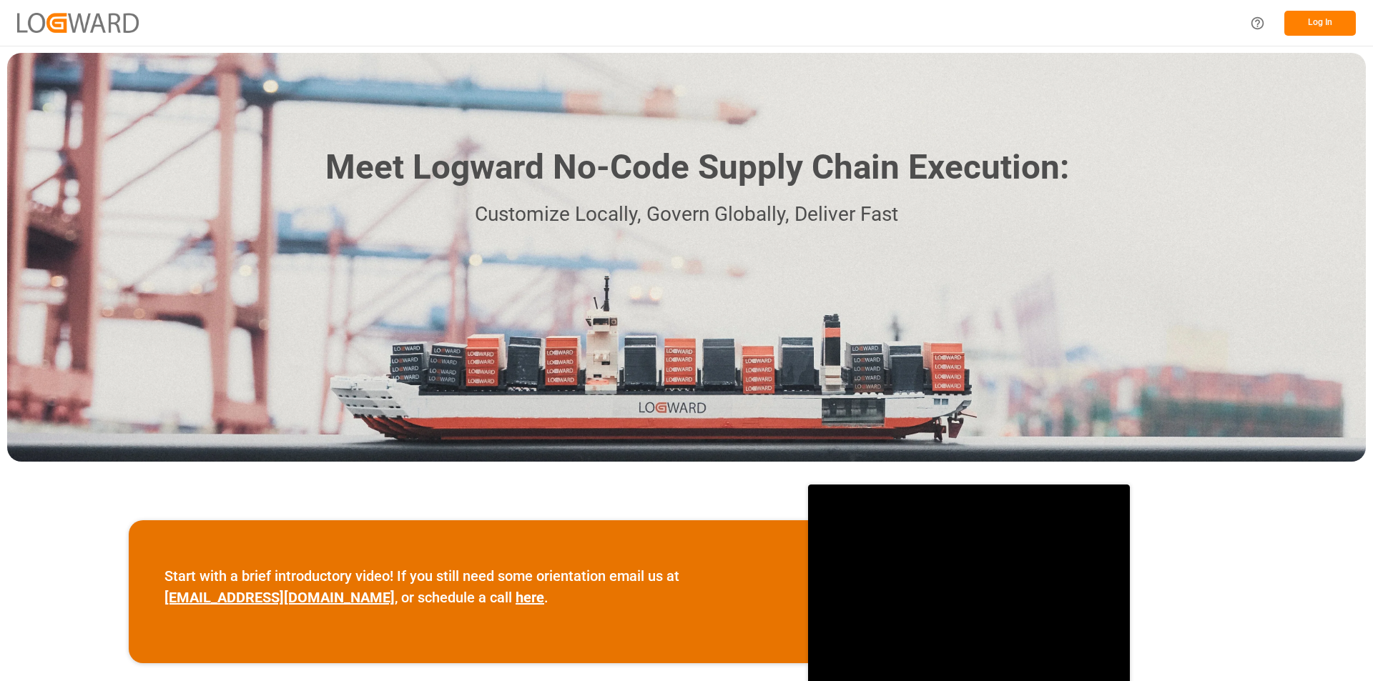 This screenshot has width=1373, height=681. What do you see at coordinates (1320, 23) in the screenshot?
I see `button: Log In` at bounding box center [1320, 23].